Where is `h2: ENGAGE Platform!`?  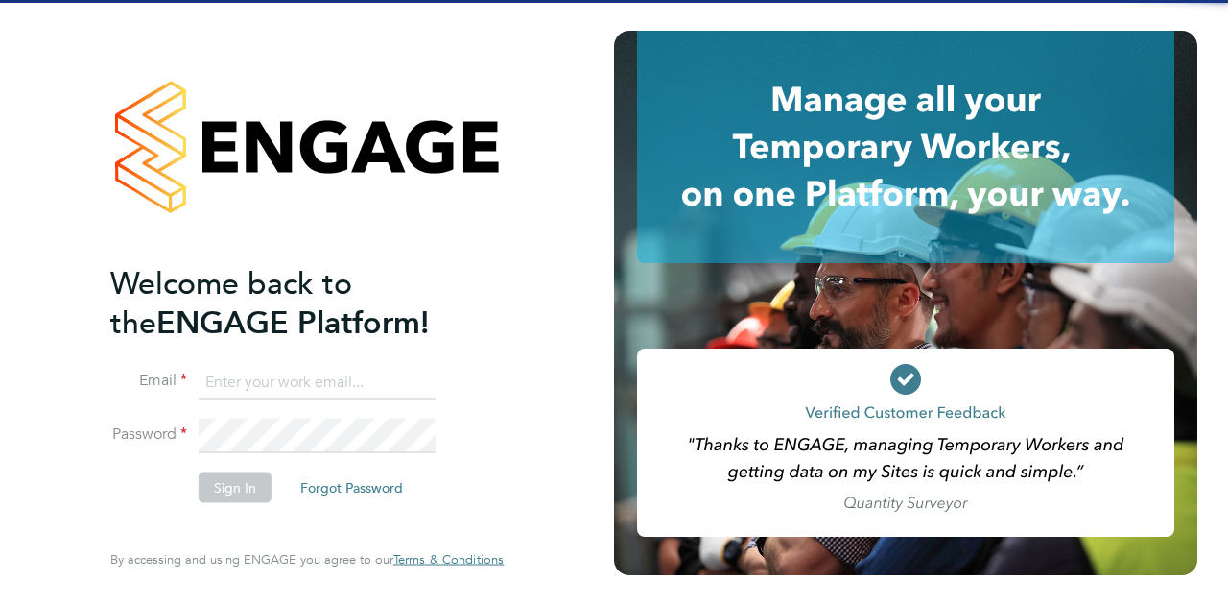
h2: ENGAGE Platform! is located at coordinates (297, 302).